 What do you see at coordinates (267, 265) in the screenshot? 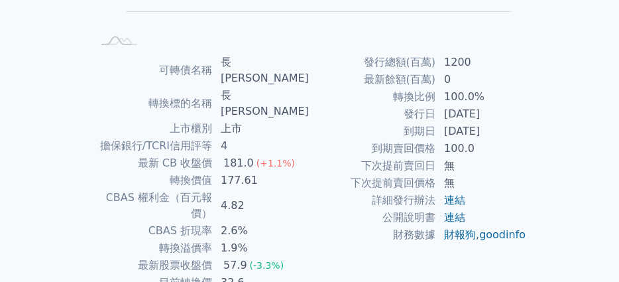
I see `span: (-3.3%)` at bounding box center [267, 265].